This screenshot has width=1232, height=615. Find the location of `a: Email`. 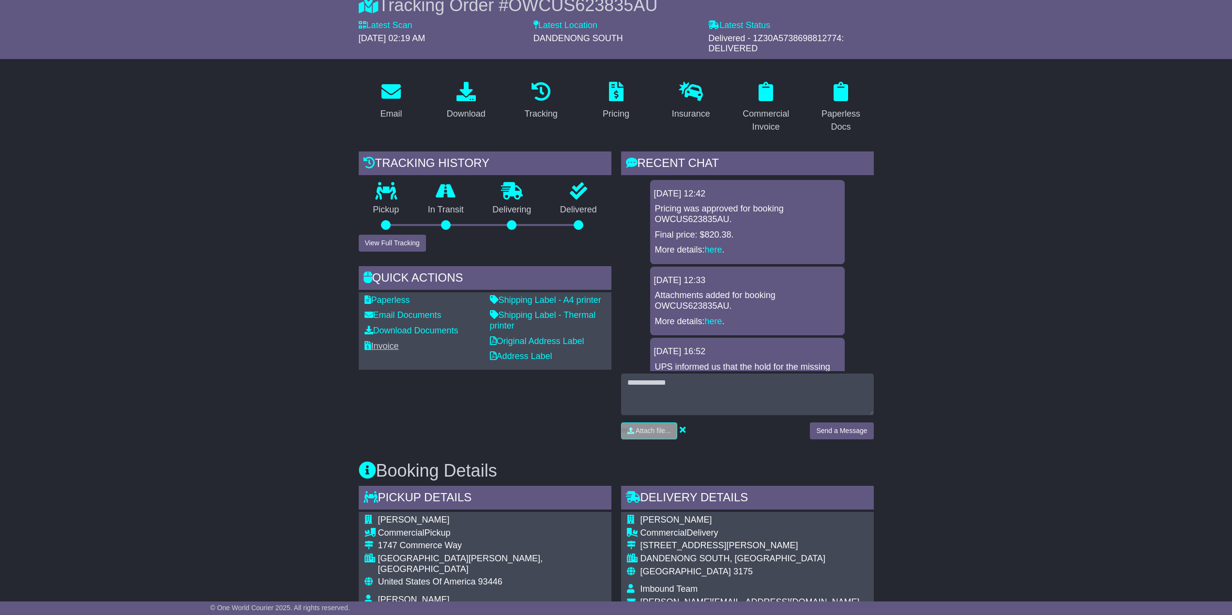

a: Email is located at coordinates (391, 101).